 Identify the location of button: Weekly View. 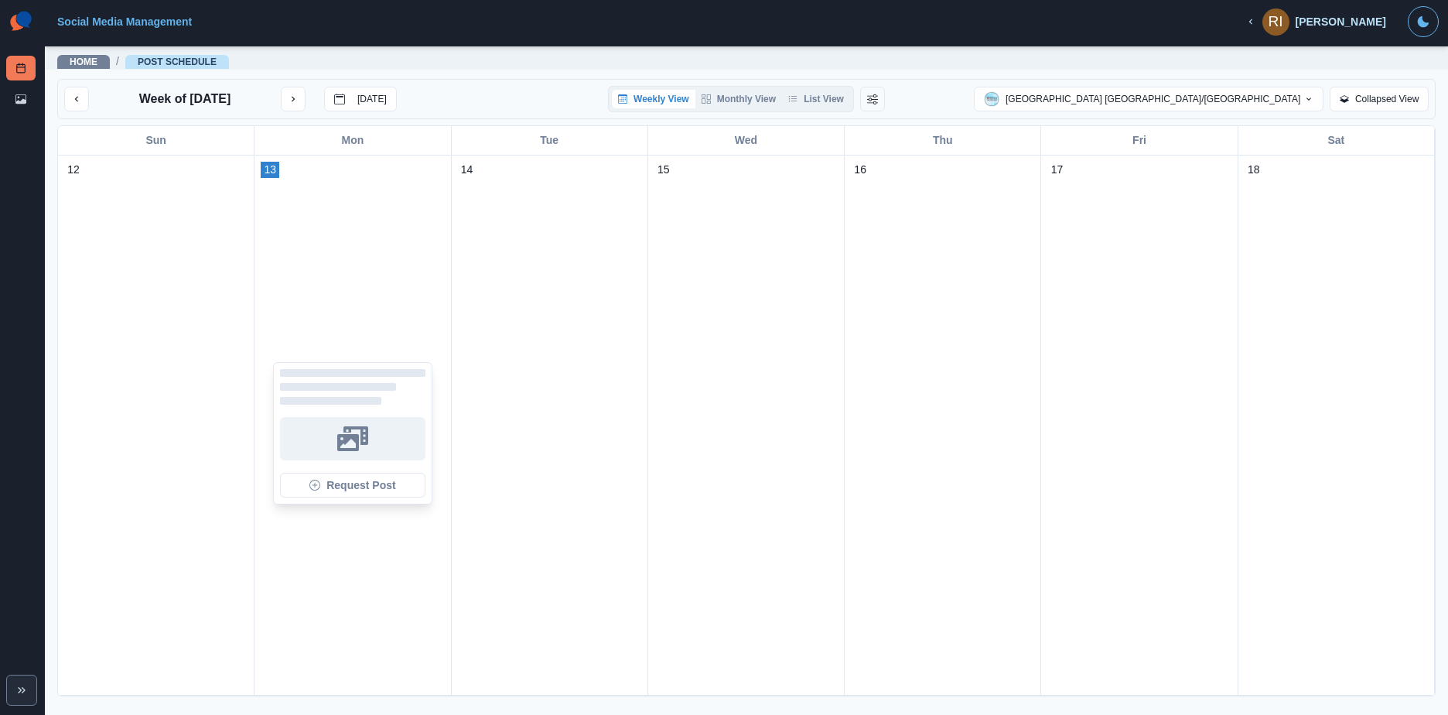
(654, 99).